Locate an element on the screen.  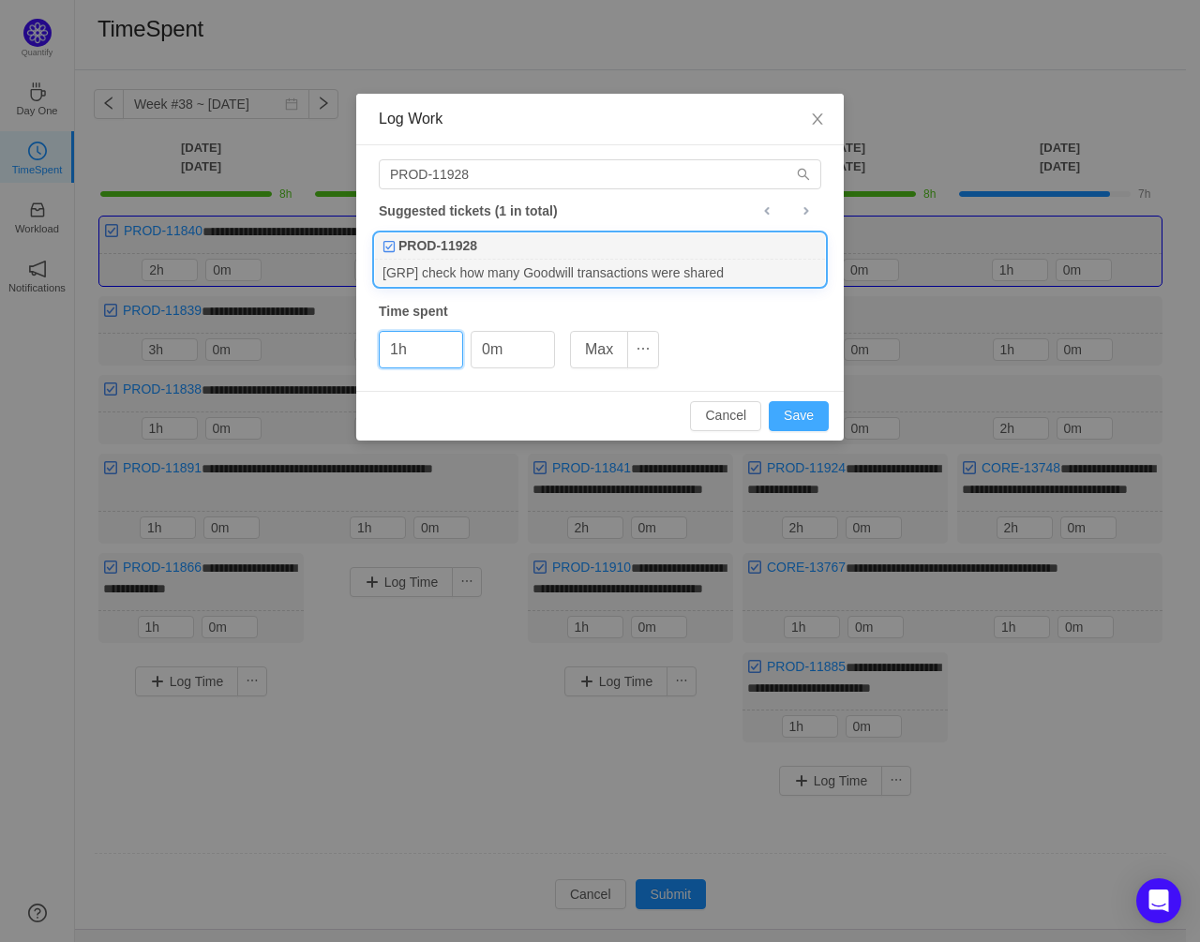
button: icon: ellipsis is located at coordinates (643, 350).